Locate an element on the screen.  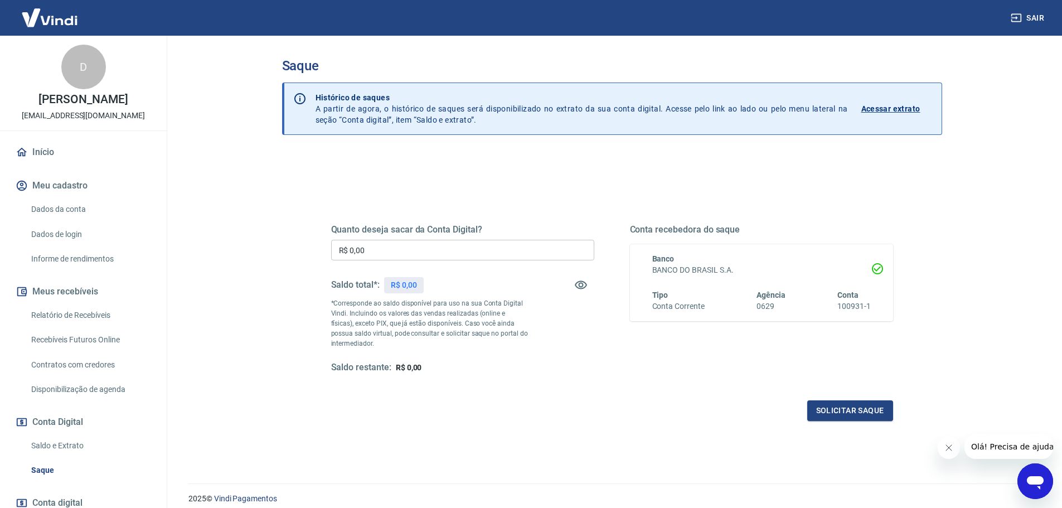
h5: Quanto deseja sacar da Conta Digital? is located at coordinates (463, 230).